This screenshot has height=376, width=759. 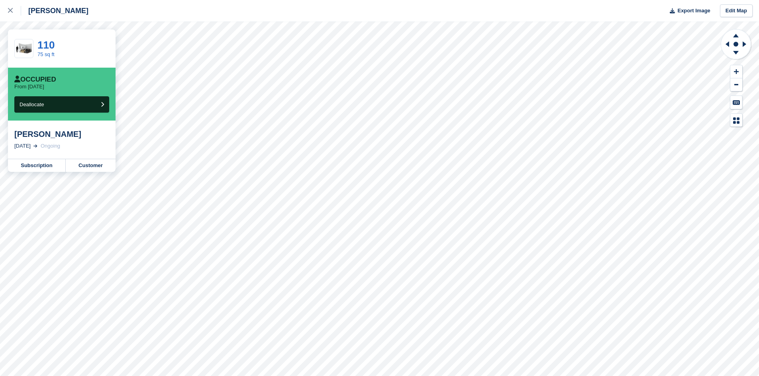 What do you see at coordinates (90, 166) in the screenshot?
I see `a: Customer` at bounding box center [90, 166].